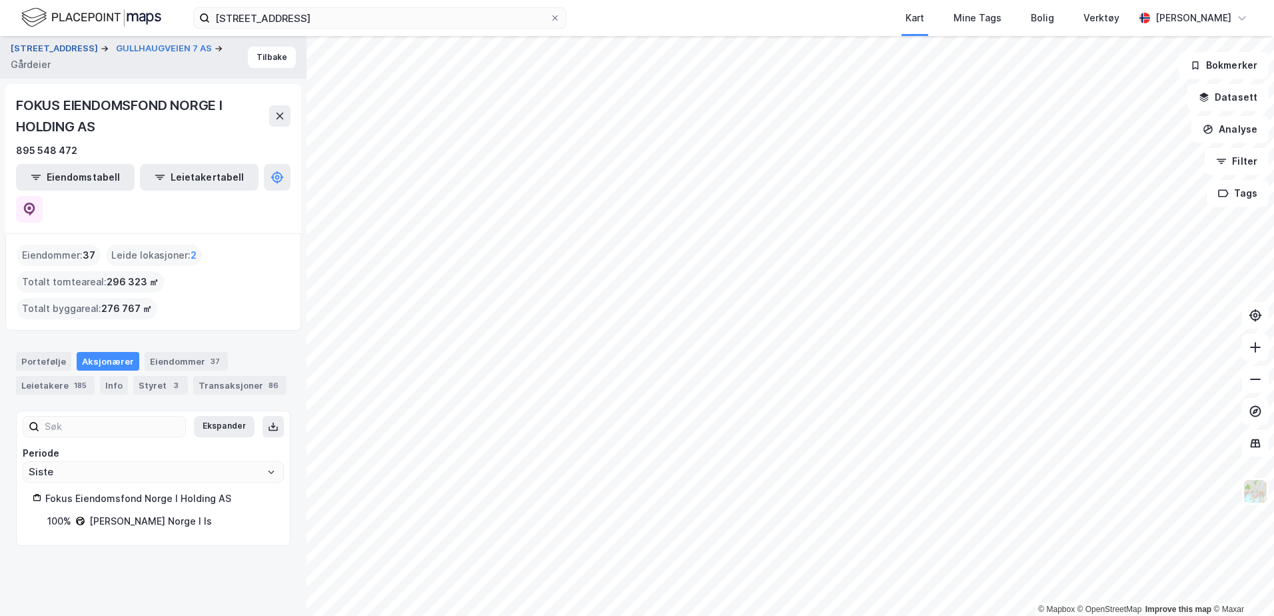 This screenshot has width=1274, height=616. Describe the element at coordinates (133, 282) in the screenshot. I see `span: 296 323 ㎡` at that location.